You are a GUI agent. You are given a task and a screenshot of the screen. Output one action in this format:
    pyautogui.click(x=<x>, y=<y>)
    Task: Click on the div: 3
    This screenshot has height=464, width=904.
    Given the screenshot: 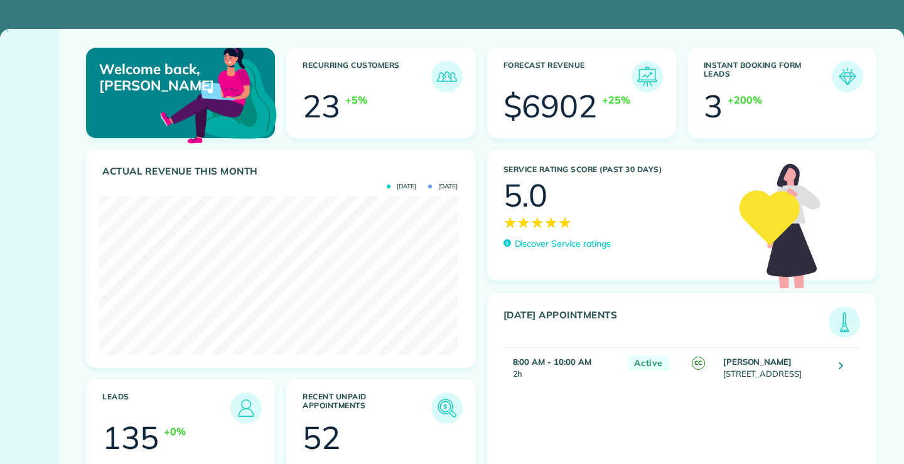 What is the action you would take?
    pyautogui.click(x=713, y=106)
    